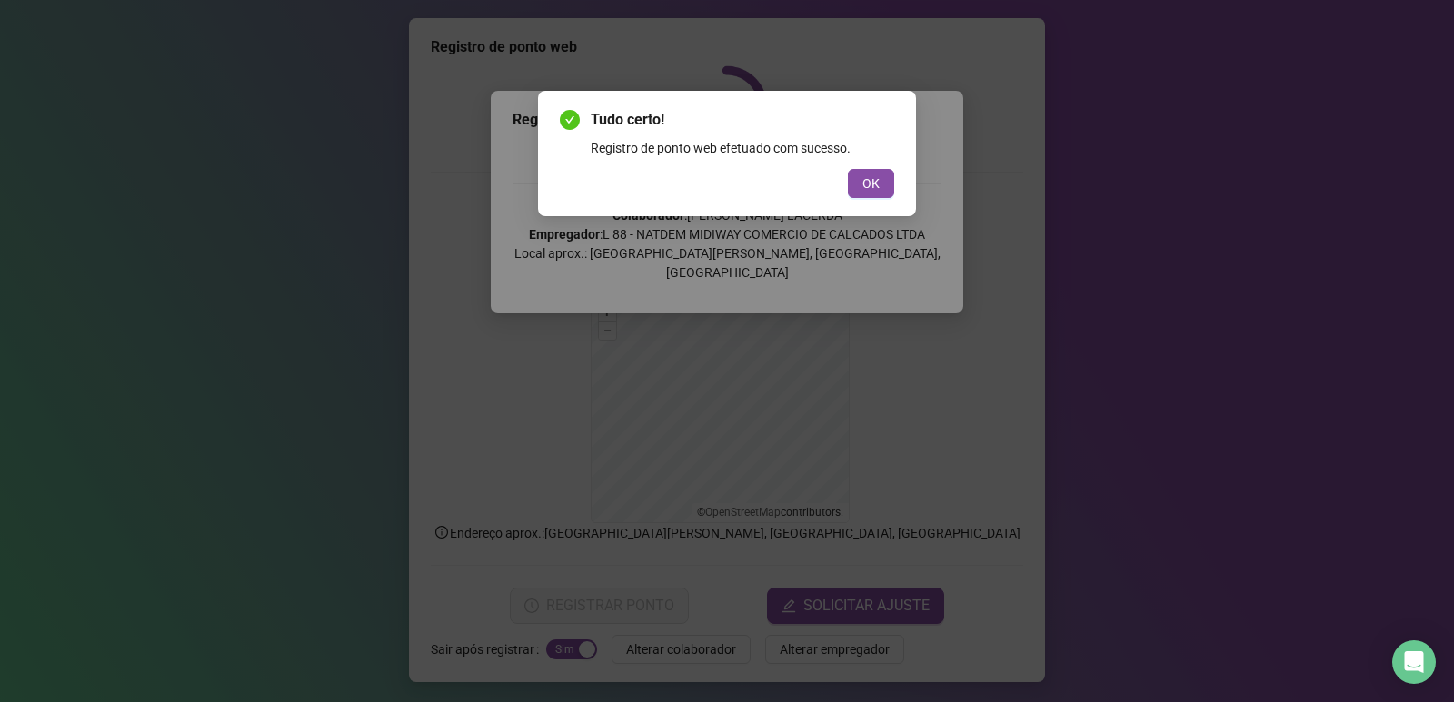 The image size is (1454, 702). I want to click on button: OK, so click(871, 184).